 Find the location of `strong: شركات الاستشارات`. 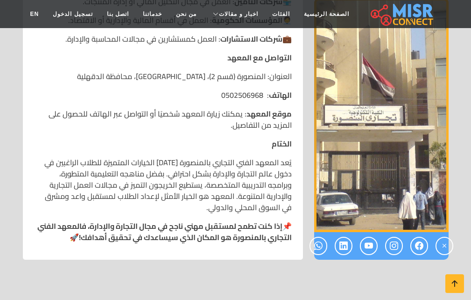

strong: شركات الاستشارات is located at coordinates (251, 39).